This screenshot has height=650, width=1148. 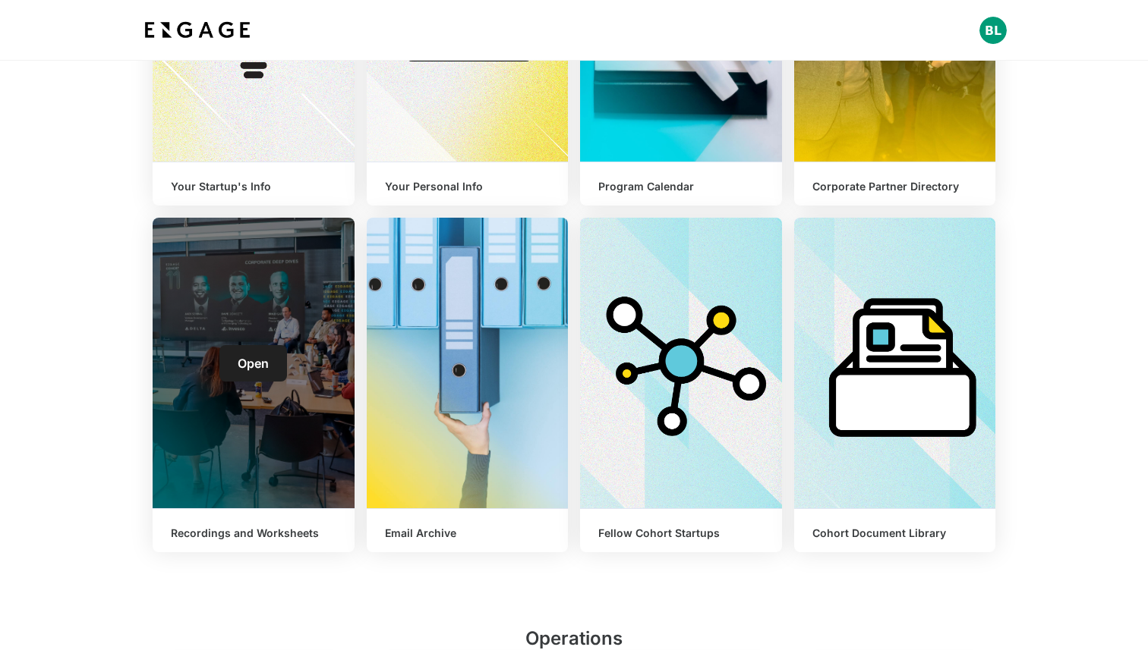 I want to click on span: Open, so click(x=253, y=364).